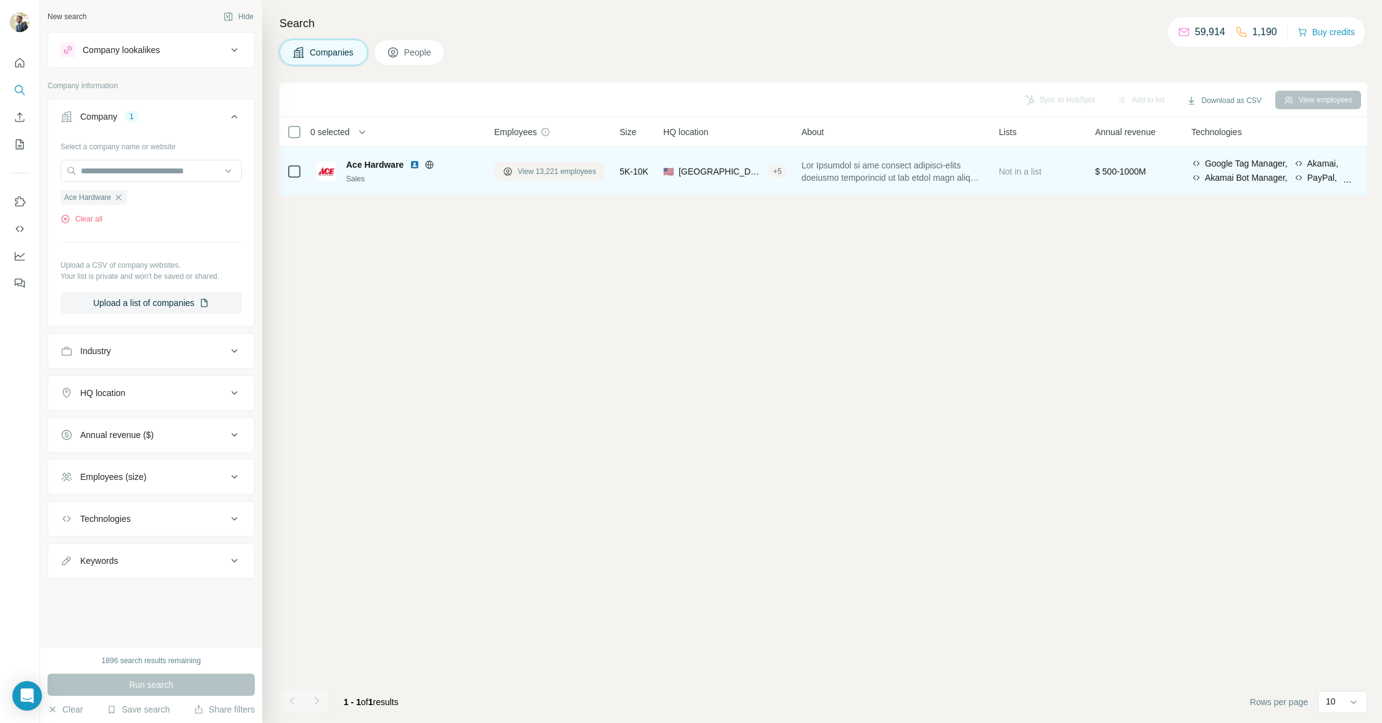 This screenshot has height=723, width=1382. I want to click on span: Google Tag Manager,, so click(1246, 164).